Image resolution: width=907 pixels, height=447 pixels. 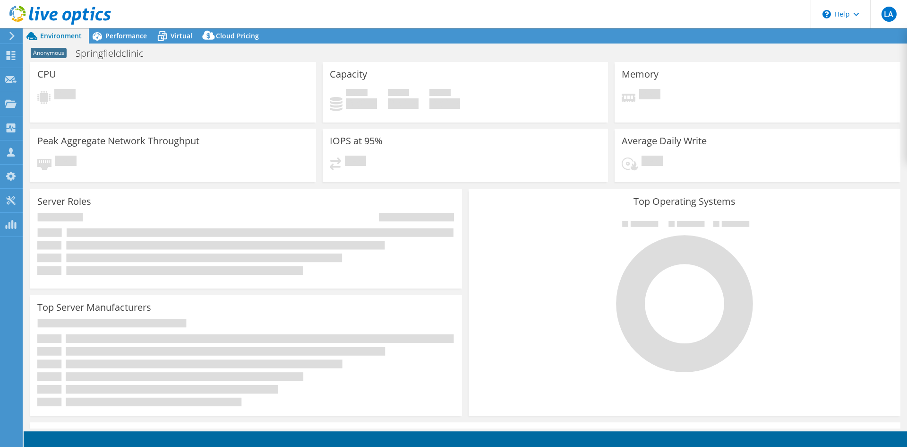 I want to click on h3: Peak Aggregate Network Throughput, so click(x=118, y=141).